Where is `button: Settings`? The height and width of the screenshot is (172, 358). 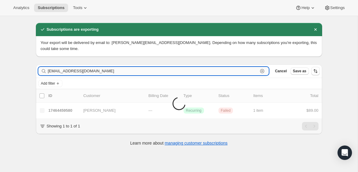 button: Settings is located at coordinates (334, 8).